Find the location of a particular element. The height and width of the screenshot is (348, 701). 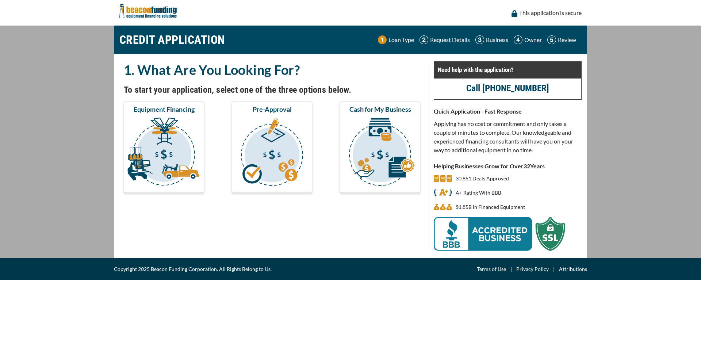

img: Pre-Approval is located at coordinates (272, 153).